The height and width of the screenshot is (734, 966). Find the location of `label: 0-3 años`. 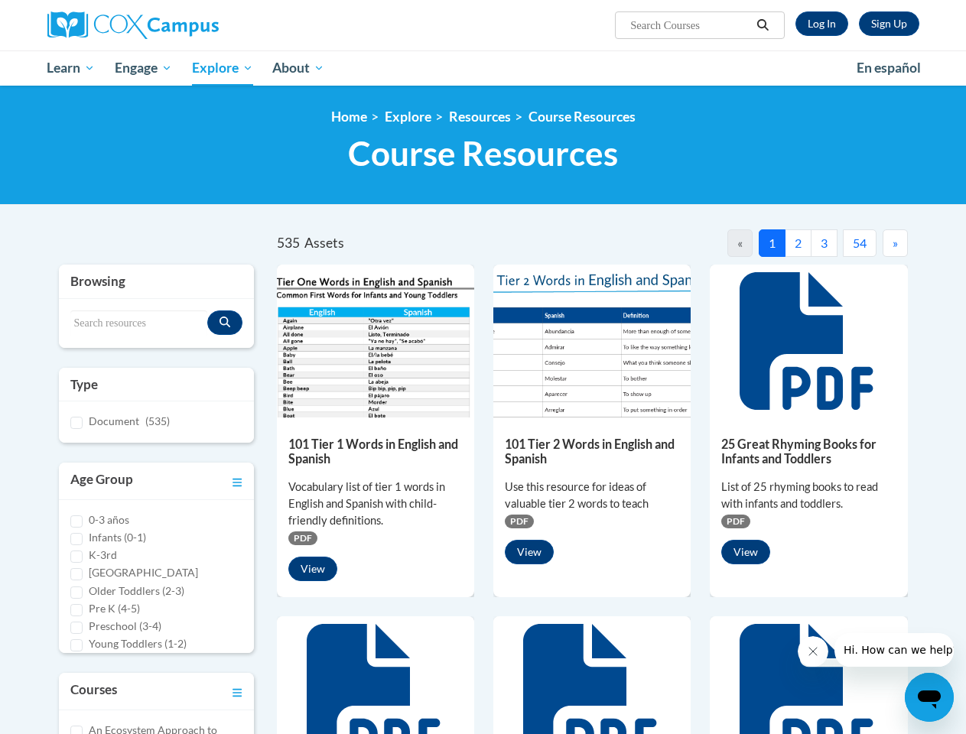

label: 0-3 años is located at coordinates (109, 520).